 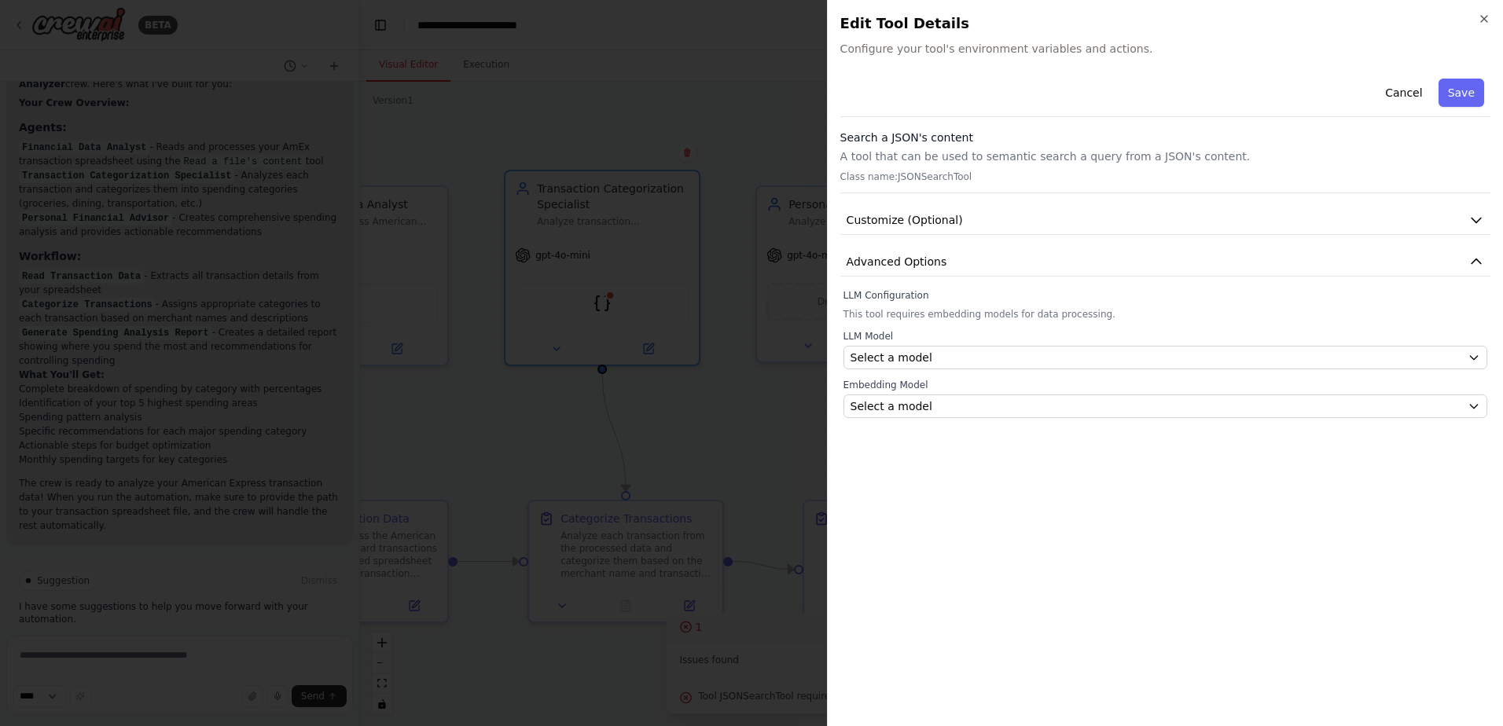 I want to click on button: Cancel, so click(x=1403, y=93).